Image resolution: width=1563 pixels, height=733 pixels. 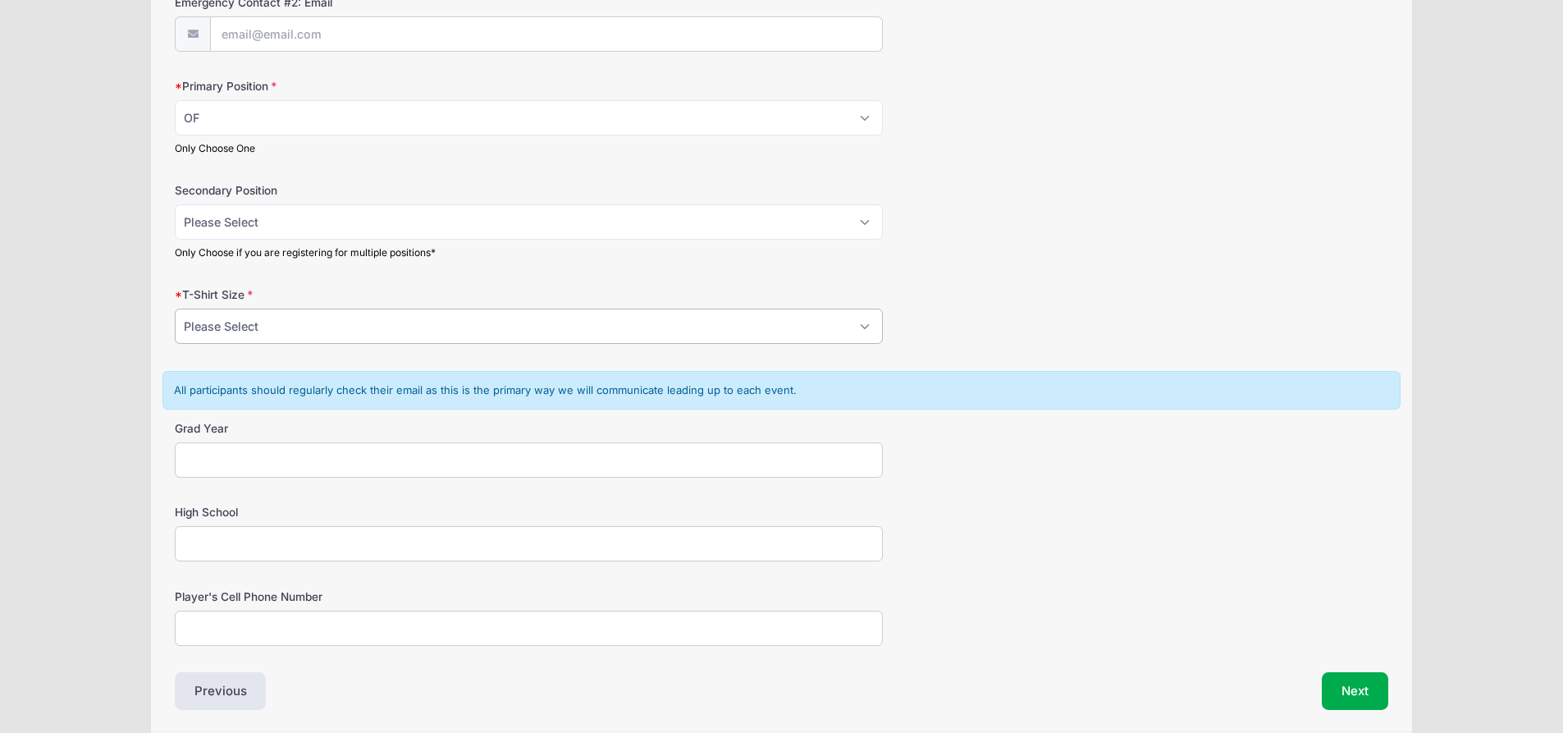 I want to click on div: All participants should regularly check their email as this is the primary way we will communicat..., so click(x=781, y=391).